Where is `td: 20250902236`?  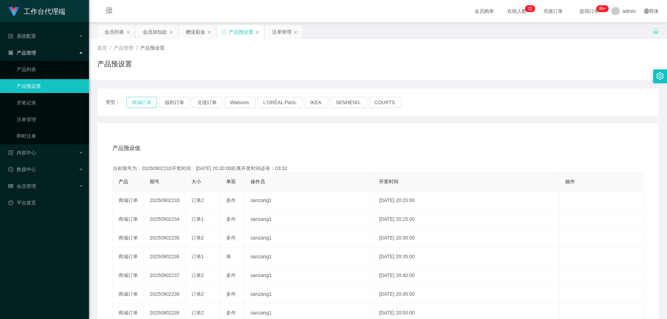 td: 20250902236 is located at coordinates (165, 257).